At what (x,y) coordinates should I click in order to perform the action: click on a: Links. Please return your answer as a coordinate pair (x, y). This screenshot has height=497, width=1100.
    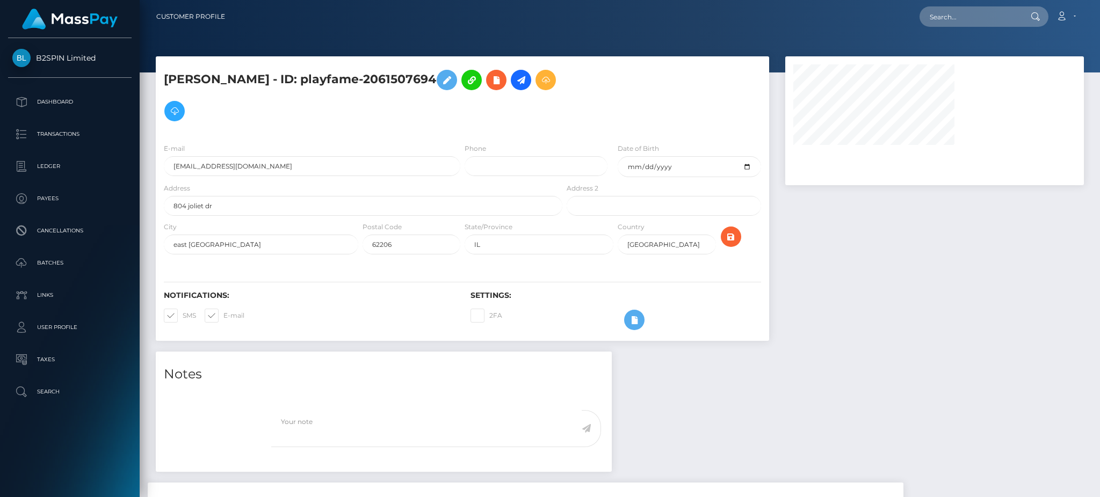
    Looking at the image, I should click on (70, 295).